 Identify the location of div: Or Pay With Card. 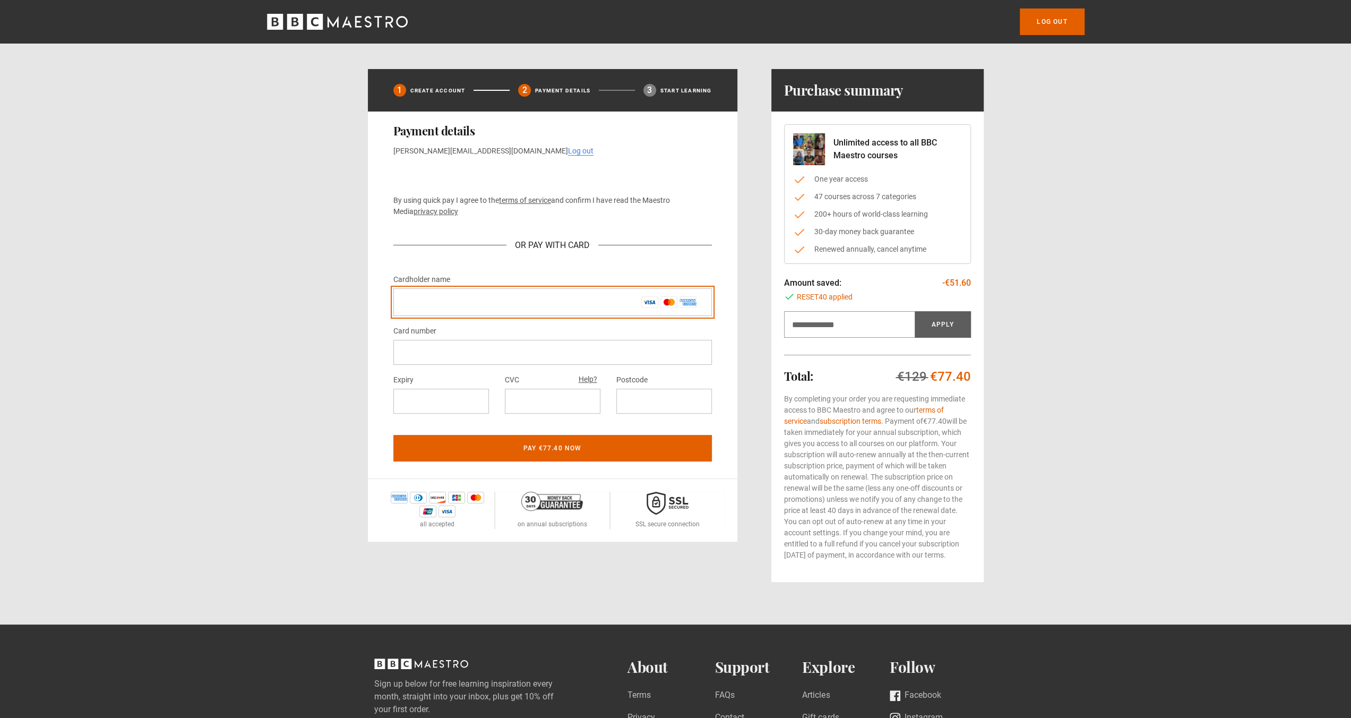
(552, 245).